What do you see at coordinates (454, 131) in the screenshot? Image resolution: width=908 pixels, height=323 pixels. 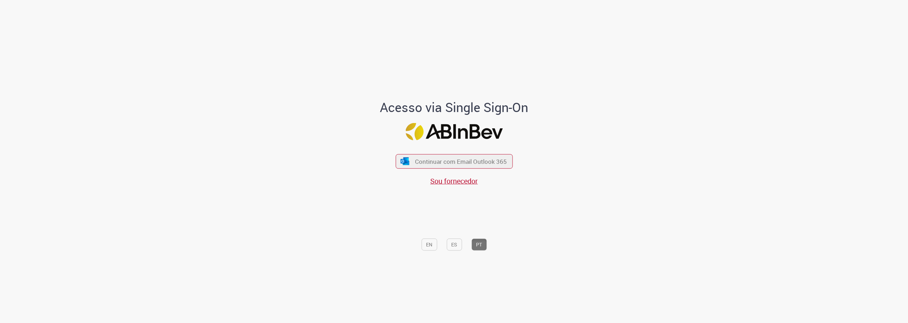 I see `img: Logo ABInBev` at bounding box center [454, 131].